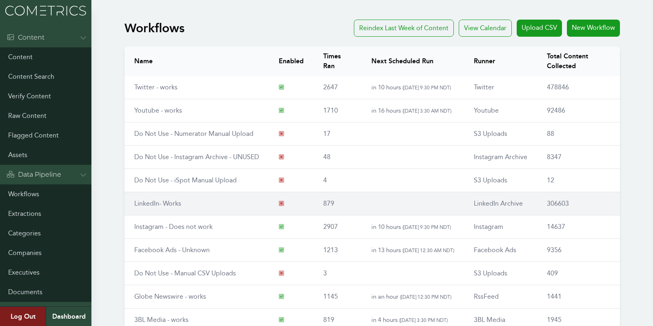 This screenshot has width=653, height=326. Describe the element at coordinates (579, 204) in the screenshot. I see `td: 306603` at that location.